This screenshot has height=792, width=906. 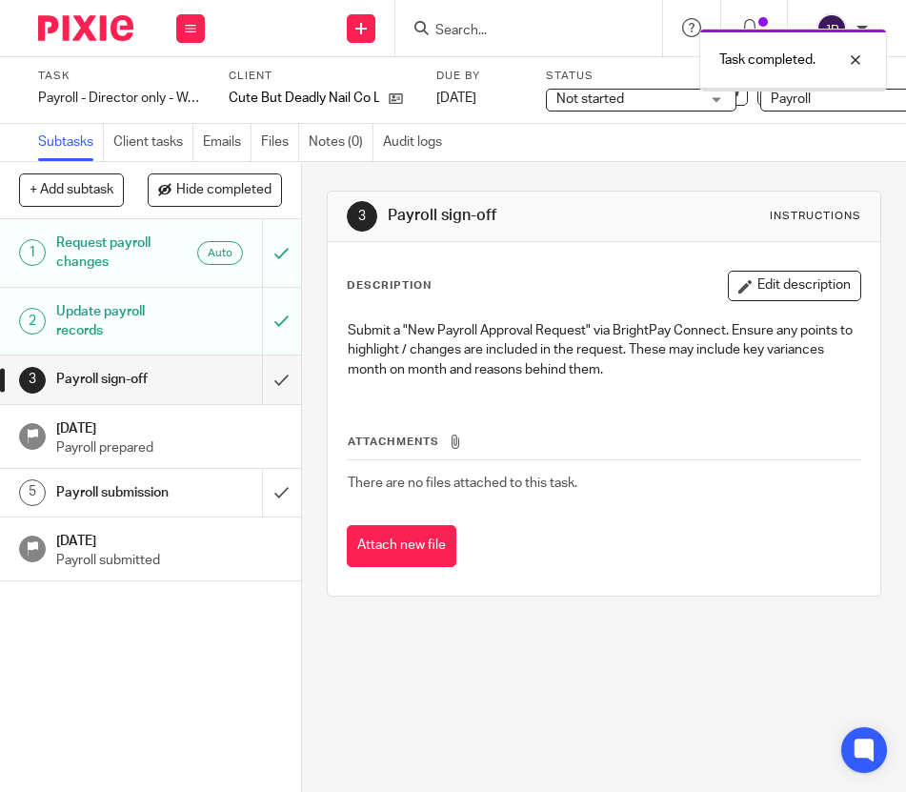 I want to click on span: Attachments, so click(x=393, y=441).